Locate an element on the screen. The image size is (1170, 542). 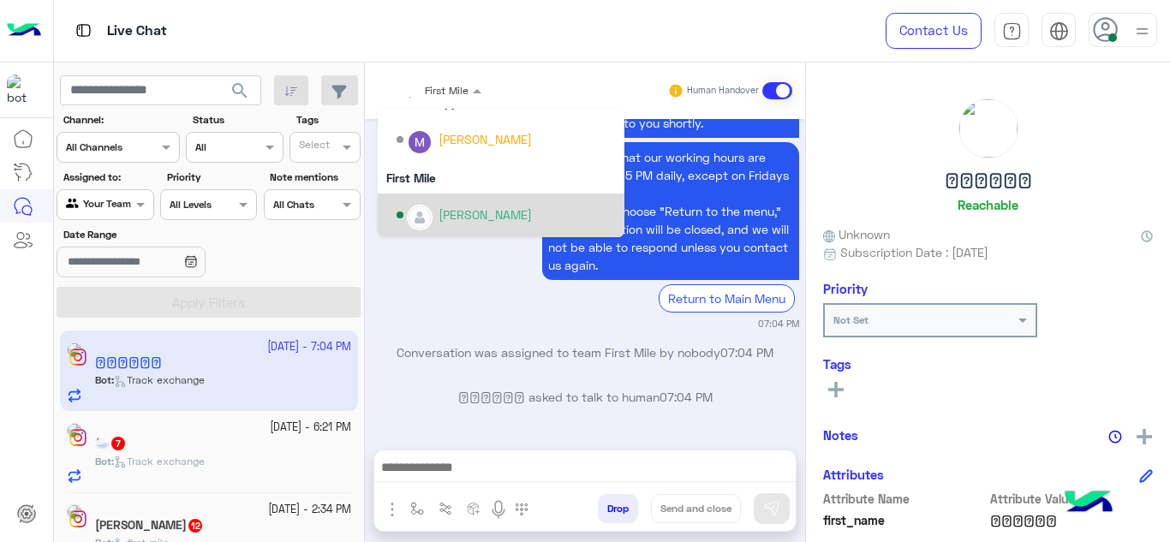
img: Trigger scenario is located at coordinates (445, 509).